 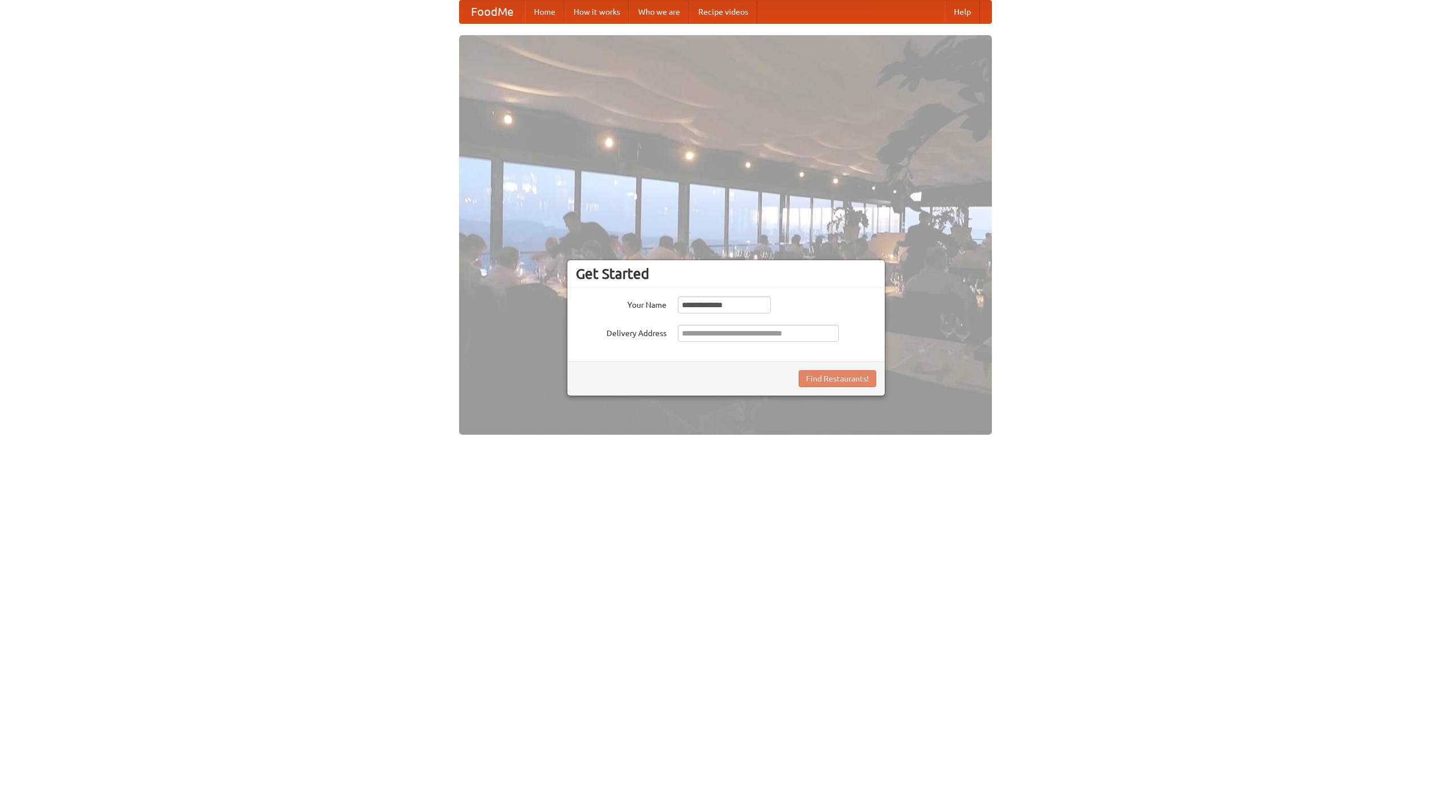 I want to click on h3: Get Started, so click(x=726, y=274).